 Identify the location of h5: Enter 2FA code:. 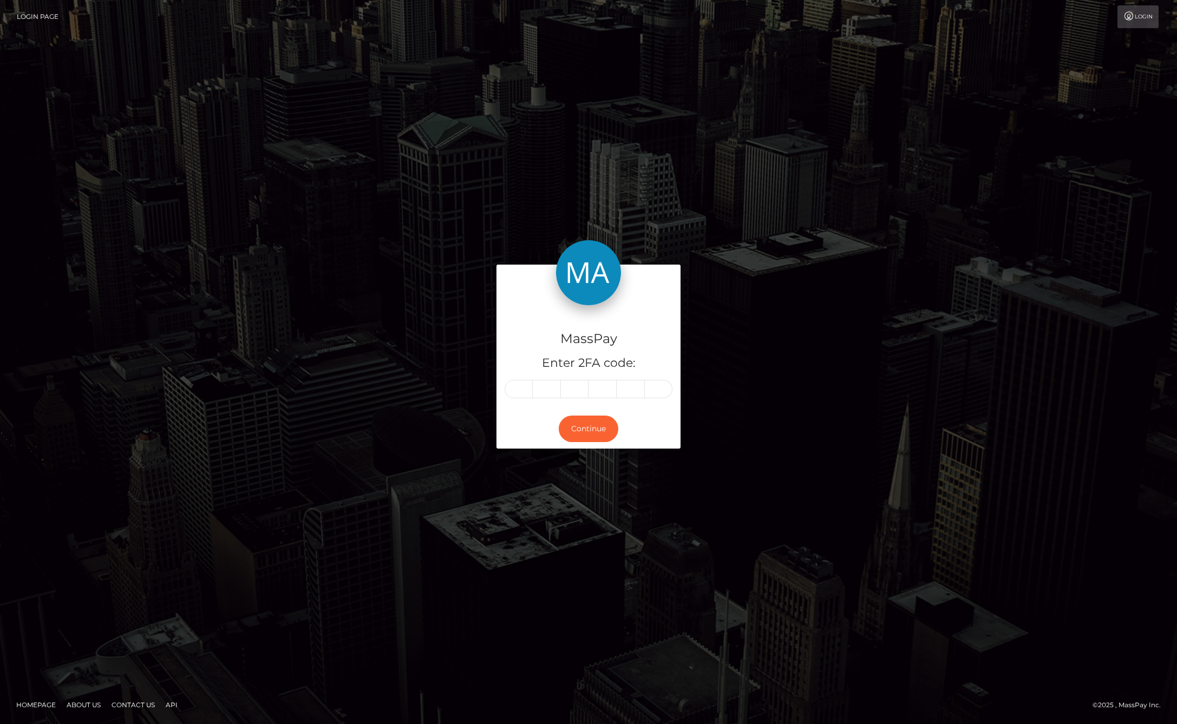
(588, 363).